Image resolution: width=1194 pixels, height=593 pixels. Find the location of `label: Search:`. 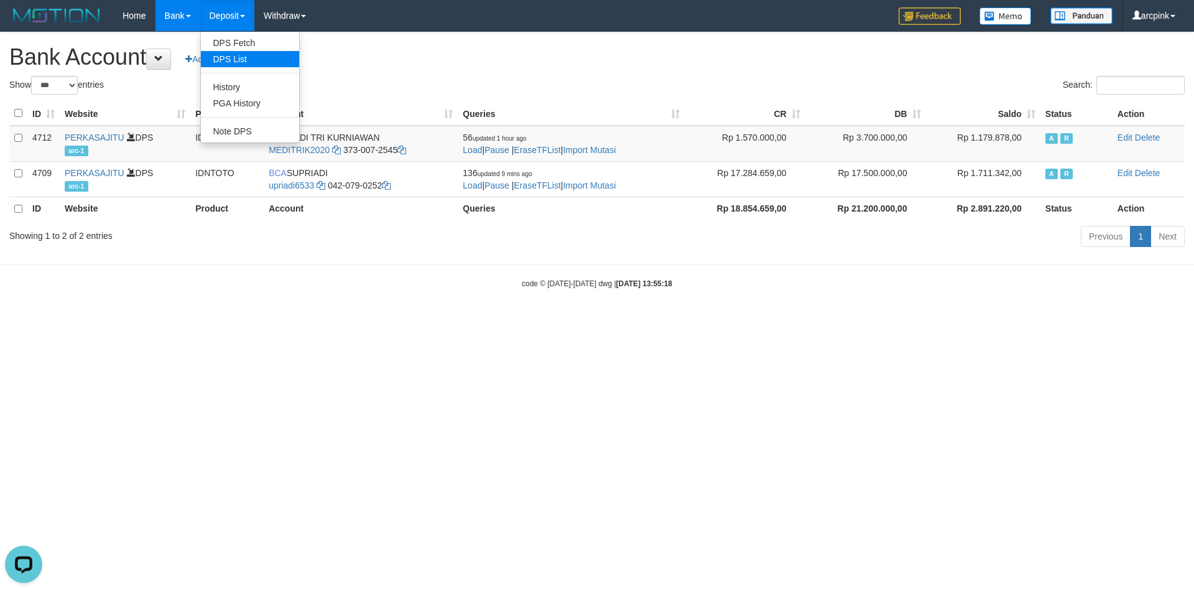

label: Search: is located at coordinates (1124, 85).